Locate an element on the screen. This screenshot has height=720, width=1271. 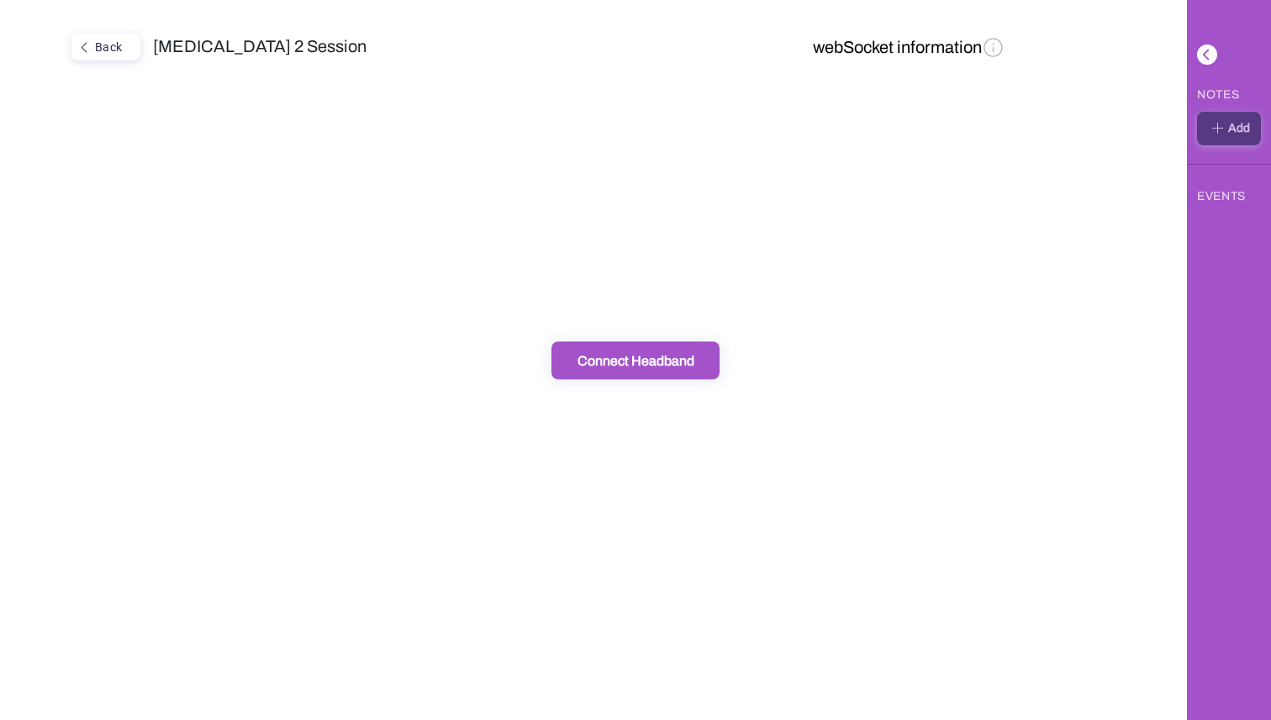
img: left_angle_with_background.png is located at coordinates (1207, 55).